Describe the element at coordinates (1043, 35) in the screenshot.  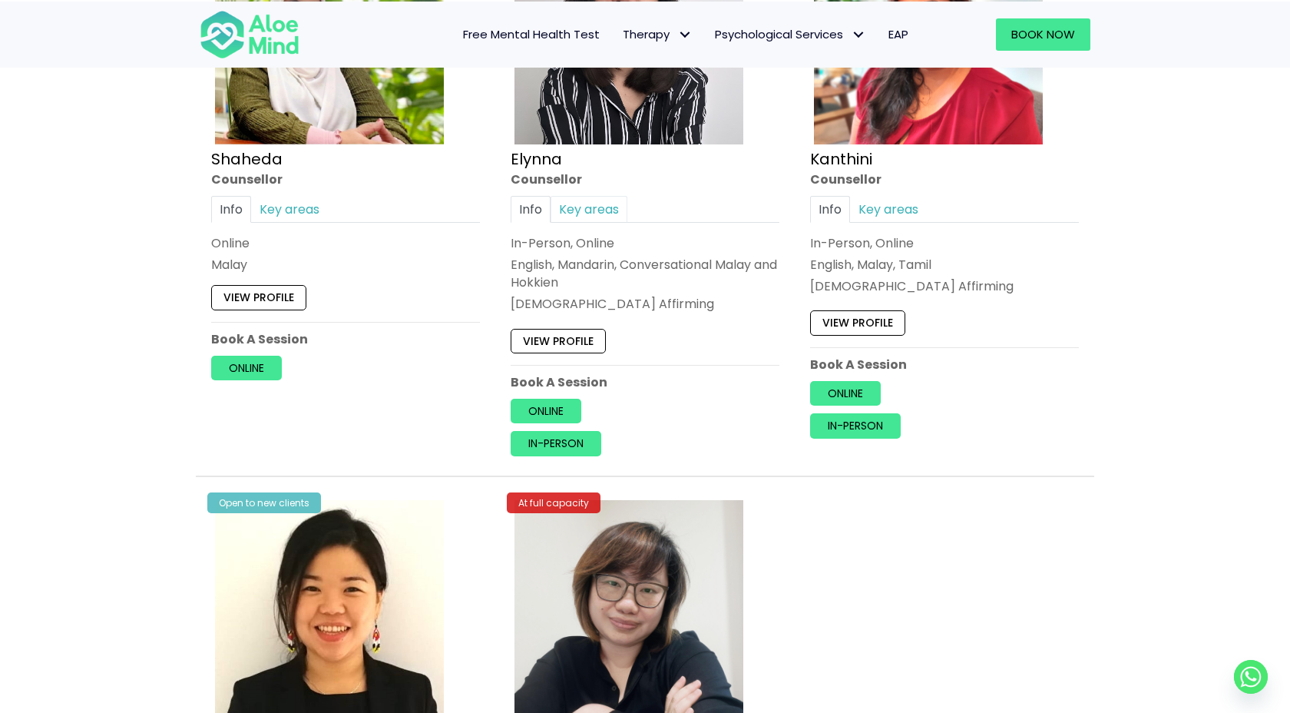
I see `a: Book Now` at that location.